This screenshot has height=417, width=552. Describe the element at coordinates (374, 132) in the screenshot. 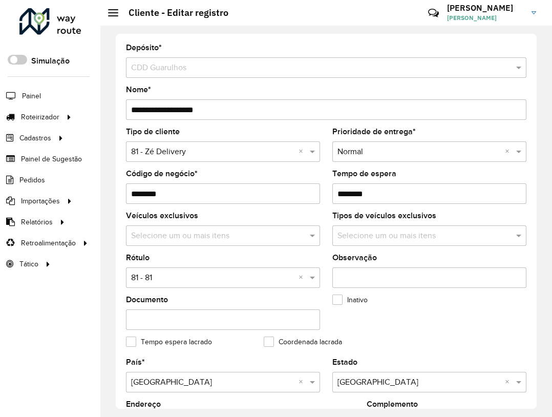

I see `label: Prioridade de entrega` at that location.